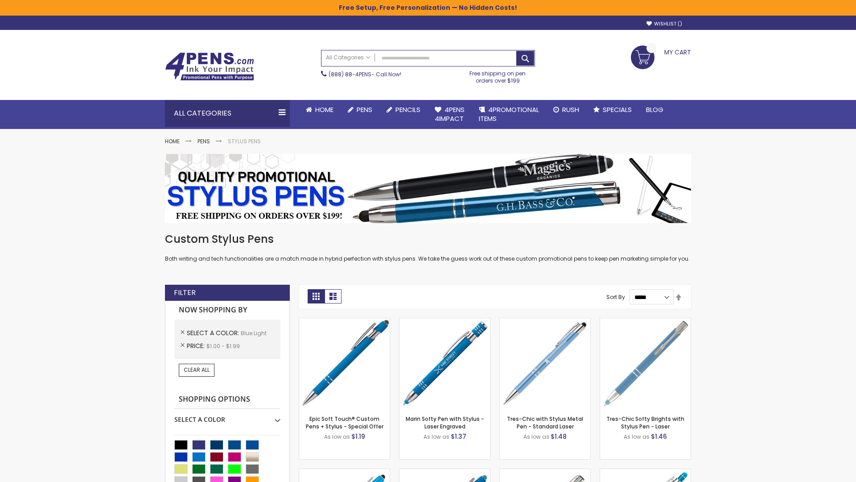  What do you see at coordinates (613, 110) in the screenshot?
I see `a: Specials` at bounding box center [613, 110].